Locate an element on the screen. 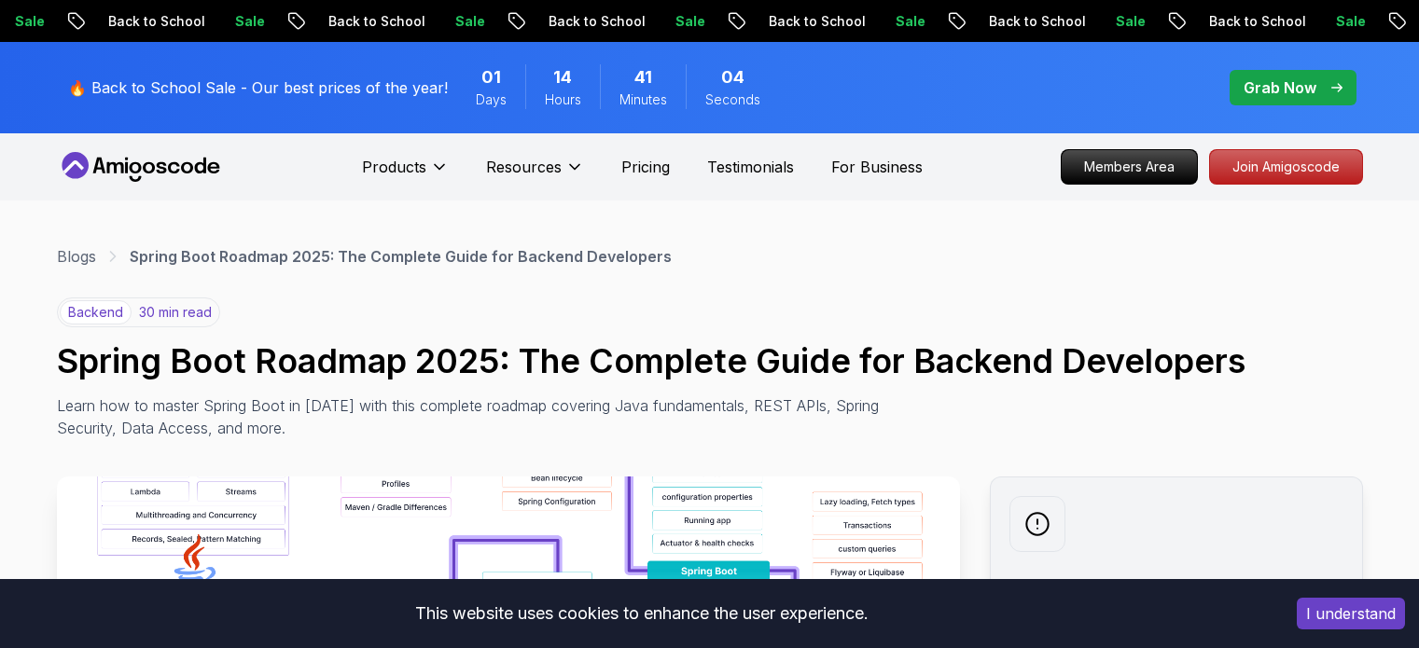 The image size is (1419, 648). span: Hours is located at coordinates (562, 100).